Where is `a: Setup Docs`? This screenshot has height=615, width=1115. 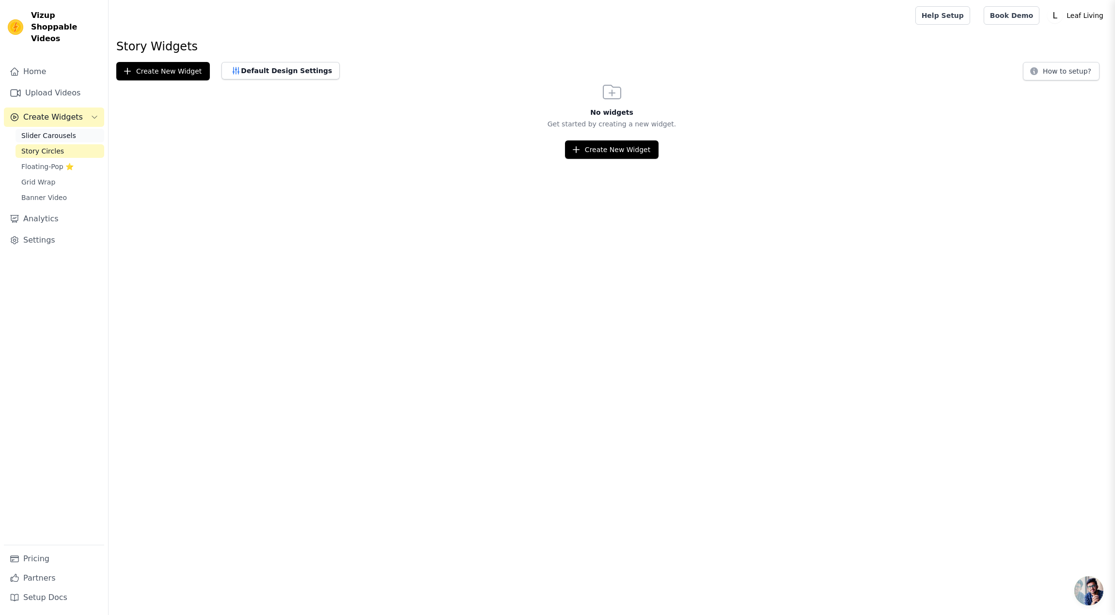
a: Setup Docs is located at coordinates (54, 598).